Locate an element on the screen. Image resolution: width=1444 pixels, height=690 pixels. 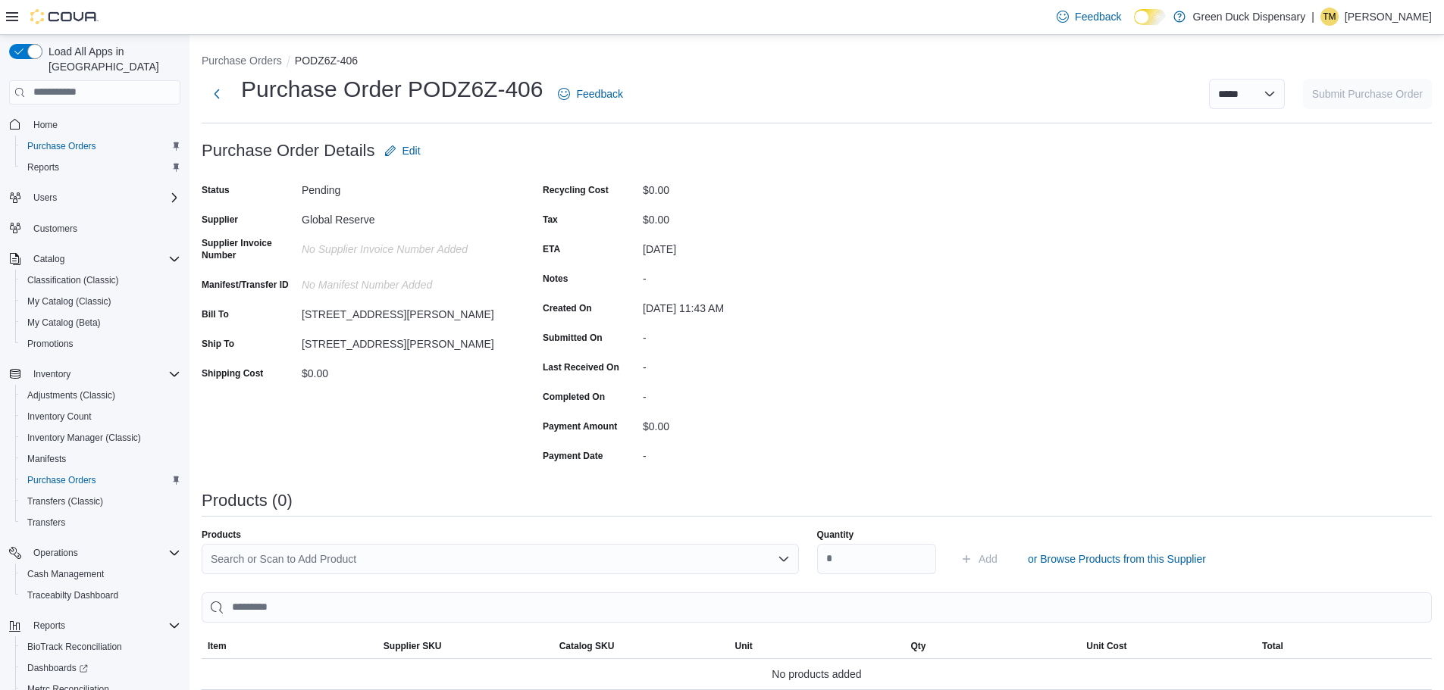
a: Cash Management is located at coordinates (65, 574).